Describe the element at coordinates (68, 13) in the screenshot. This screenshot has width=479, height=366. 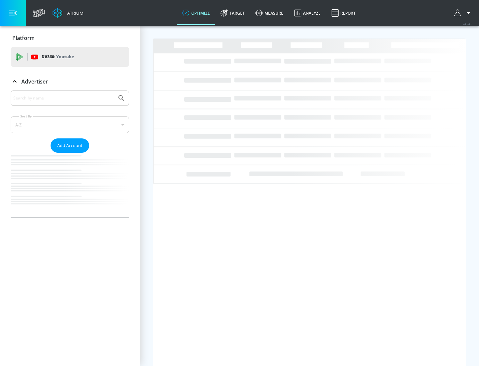
I see `a: Atrium` at that location.